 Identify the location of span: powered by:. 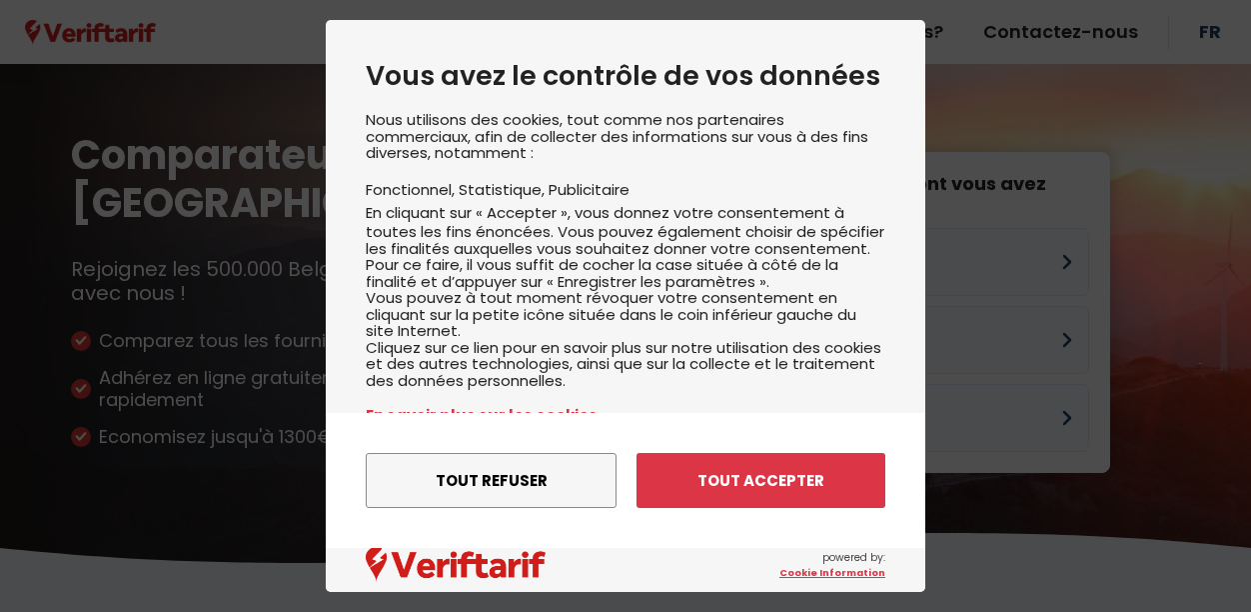
(833, 565).